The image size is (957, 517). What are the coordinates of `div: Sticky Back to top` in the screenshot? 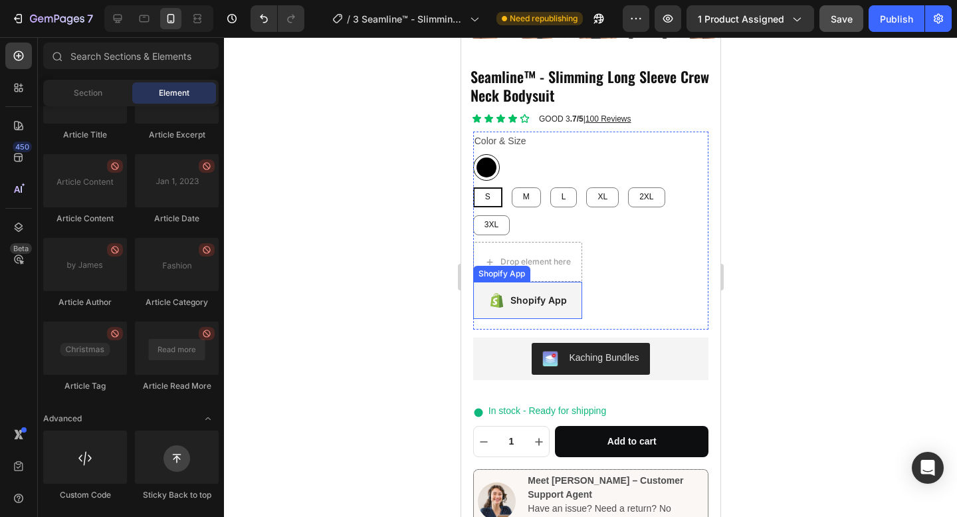 It's located at (177, 495).